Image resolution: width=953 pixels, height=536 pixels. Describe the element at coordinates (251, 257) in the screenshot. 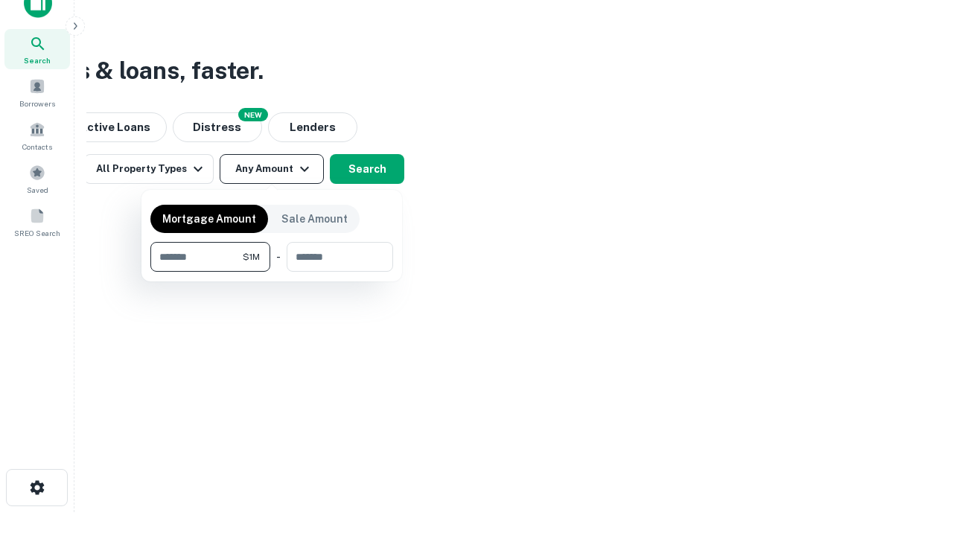

I see `span: $1M` at that location.